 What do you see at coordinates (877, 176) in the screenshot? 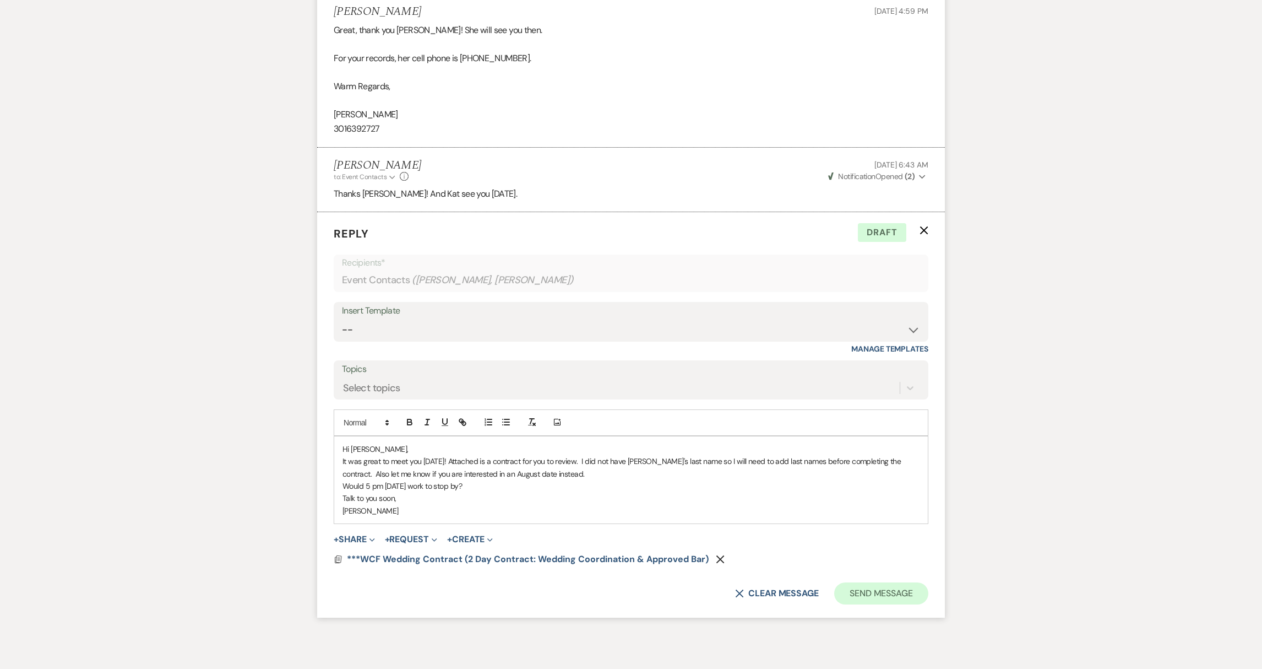
I see `button: NotificationOpened (2)` at bounding box center [877, 176].